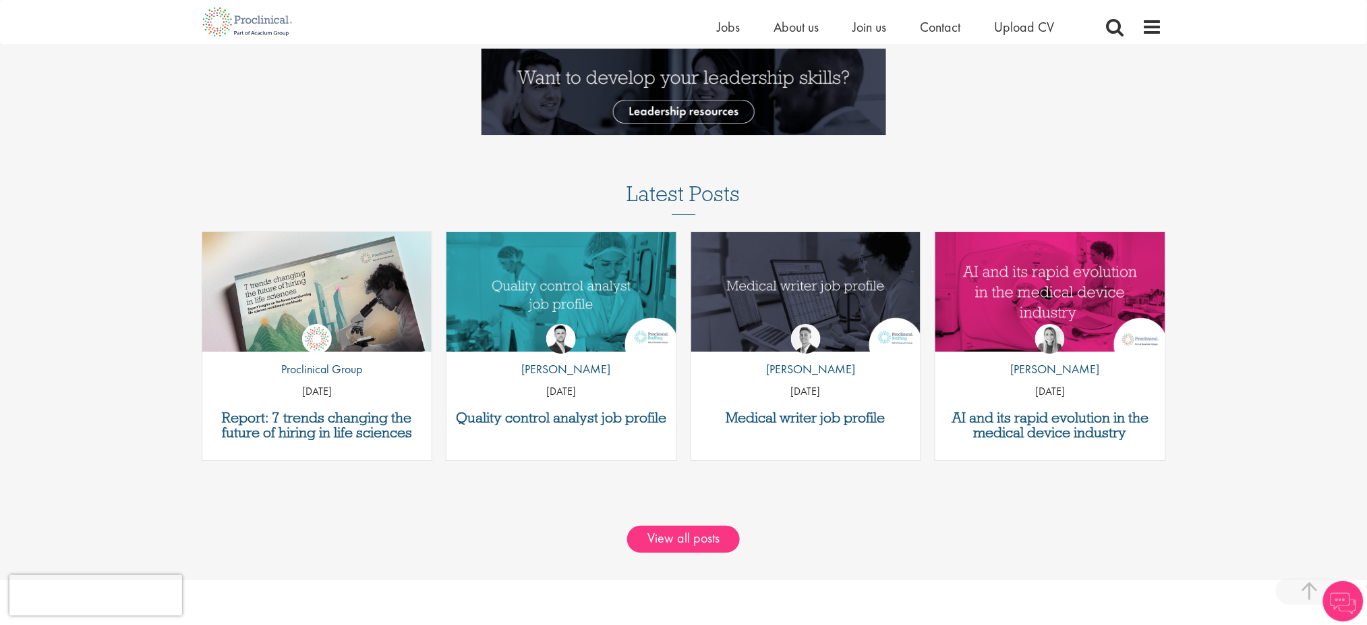 This screenshot has height=625, width=1367. I want to click on a: Medical writer job profile, so click(806, 418).